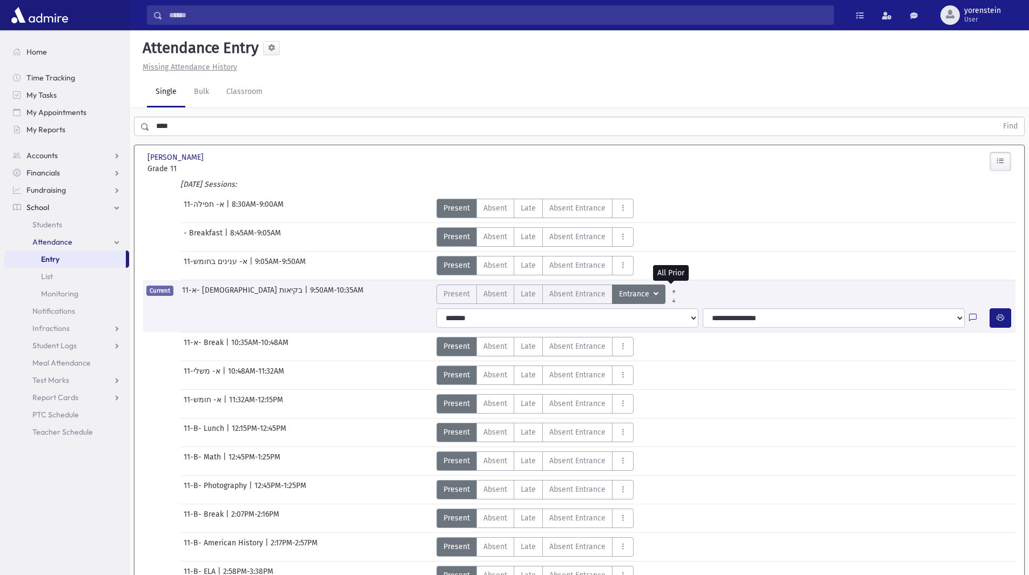 The image size is (1029, 575). I want to click on span: Notifications, so click(53, 311).